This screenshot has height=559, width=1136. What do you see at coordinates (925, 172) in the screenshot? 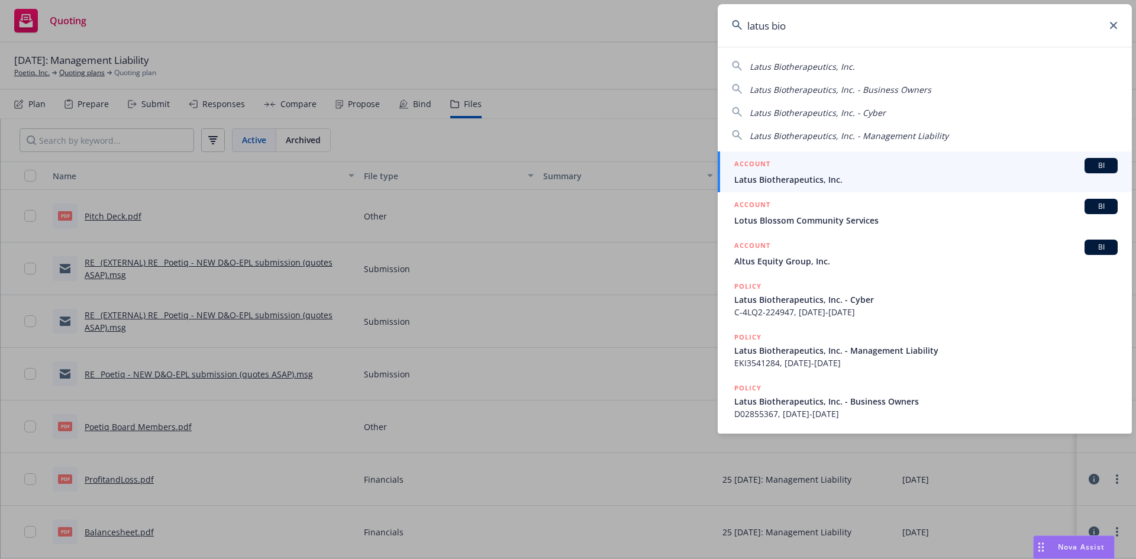
I see `a: ACCOUNTBILatus Biotherapeutics, Inc.` at bounding box center [925, 172].